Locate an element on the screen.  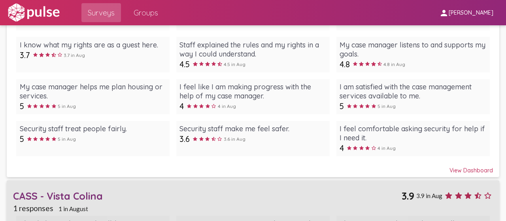
div: Security staff make me feel safer. is located at coordinates (252, 128).